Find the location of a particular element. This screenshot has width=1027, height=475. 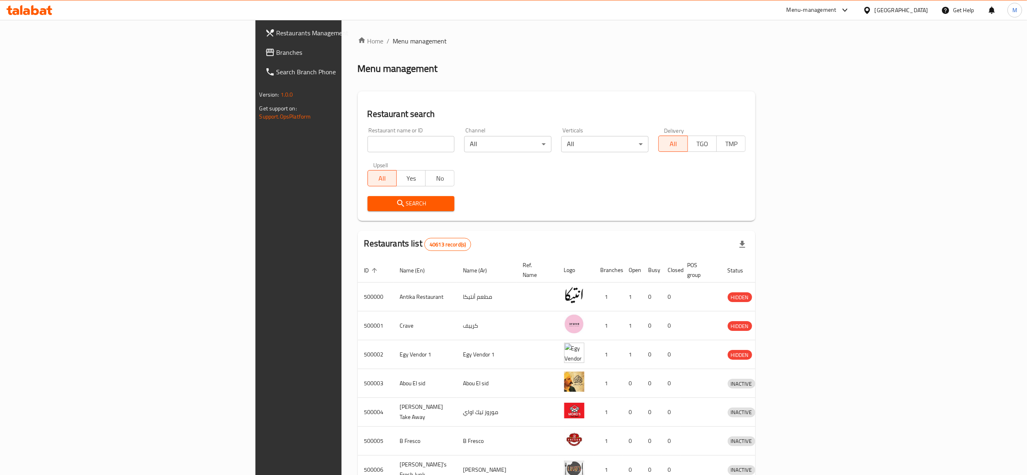

h2: Restaurant search is located at coordinates (557, 114).